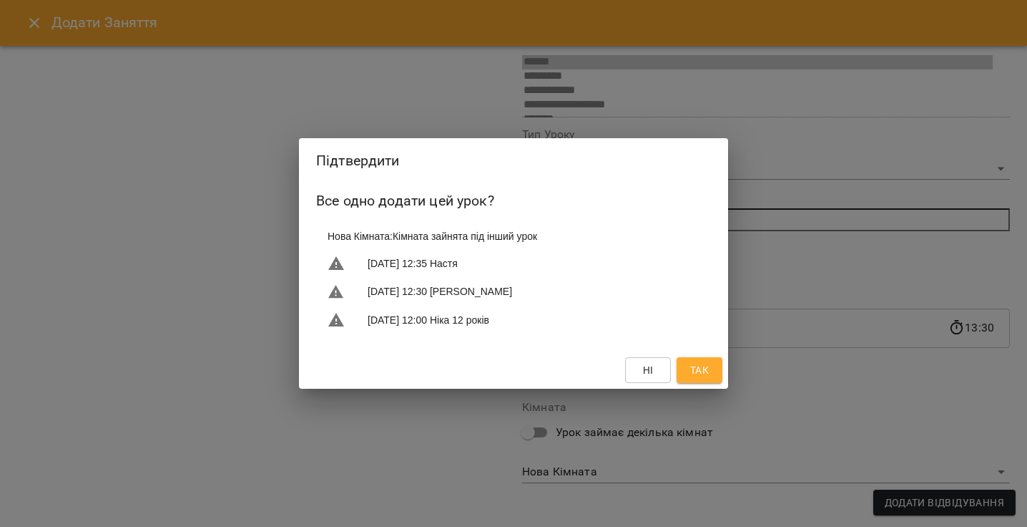  I want to click on button: Так, so click(700, 370).